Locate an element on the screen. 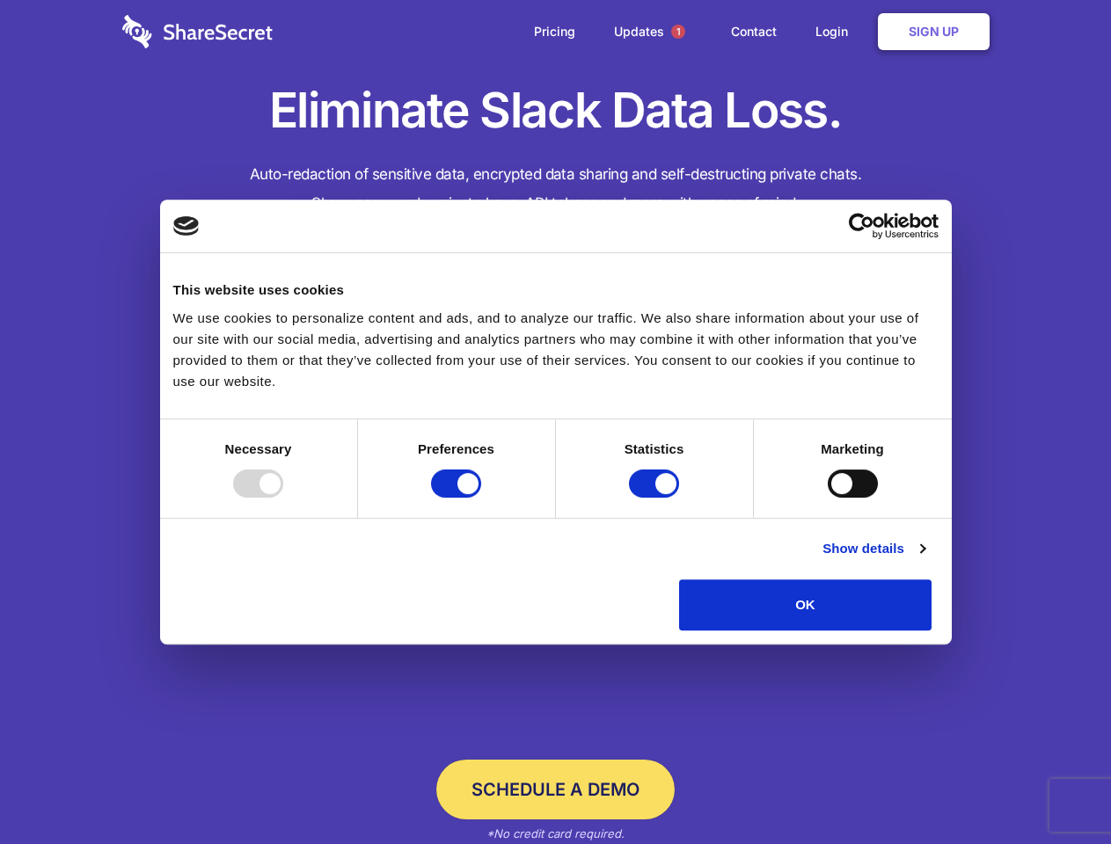 The height and width of the screenshot is (844, 1111). a: Login is located at coordinates (835, 32).